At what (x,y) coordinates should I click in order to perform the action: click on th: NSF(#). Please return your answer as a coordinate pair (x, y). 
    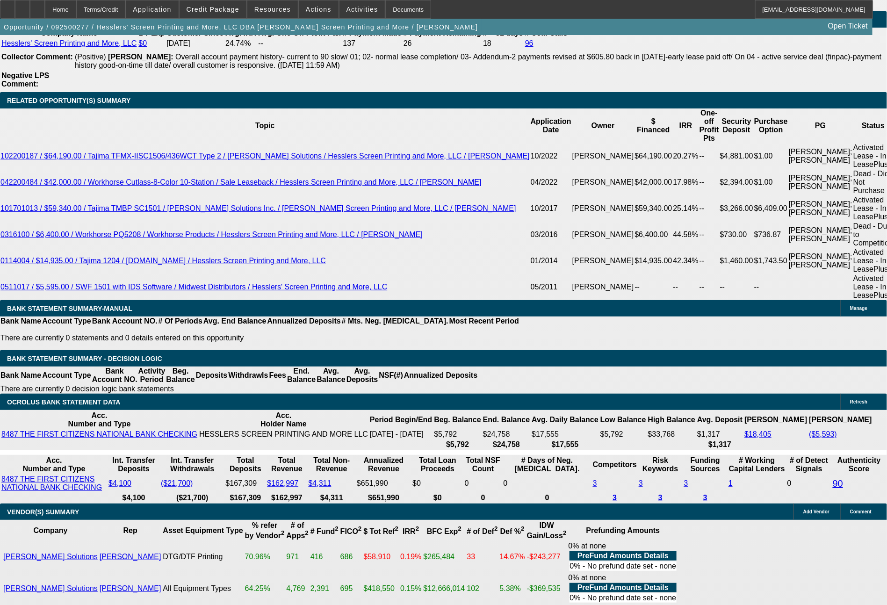
    Looking at the image, I should click on (391, 376).